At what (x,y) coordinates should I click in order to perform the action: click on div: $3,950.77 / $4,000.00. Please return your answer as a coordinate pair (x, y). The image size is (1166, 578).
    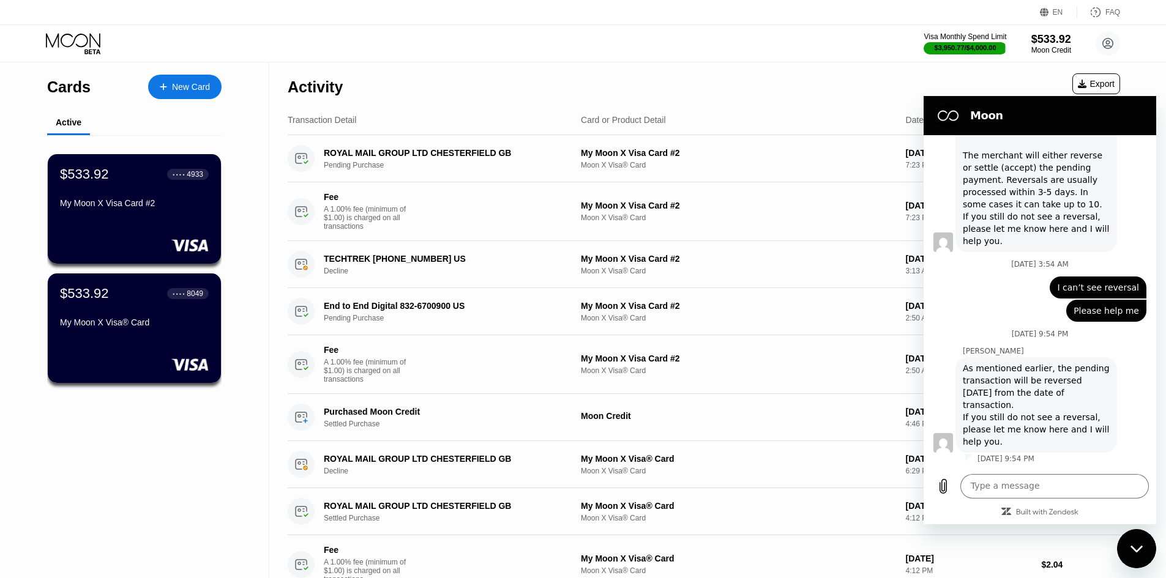
    Looking at the image, I should click on (965, 48).